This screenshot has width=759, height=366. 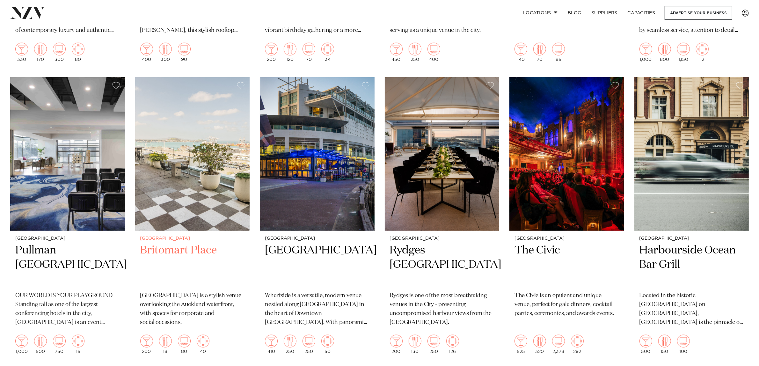 What do you see at coordinates (559, 344) in the screenshot?
I see `div: 2,378` at bounding box center [559, 344].